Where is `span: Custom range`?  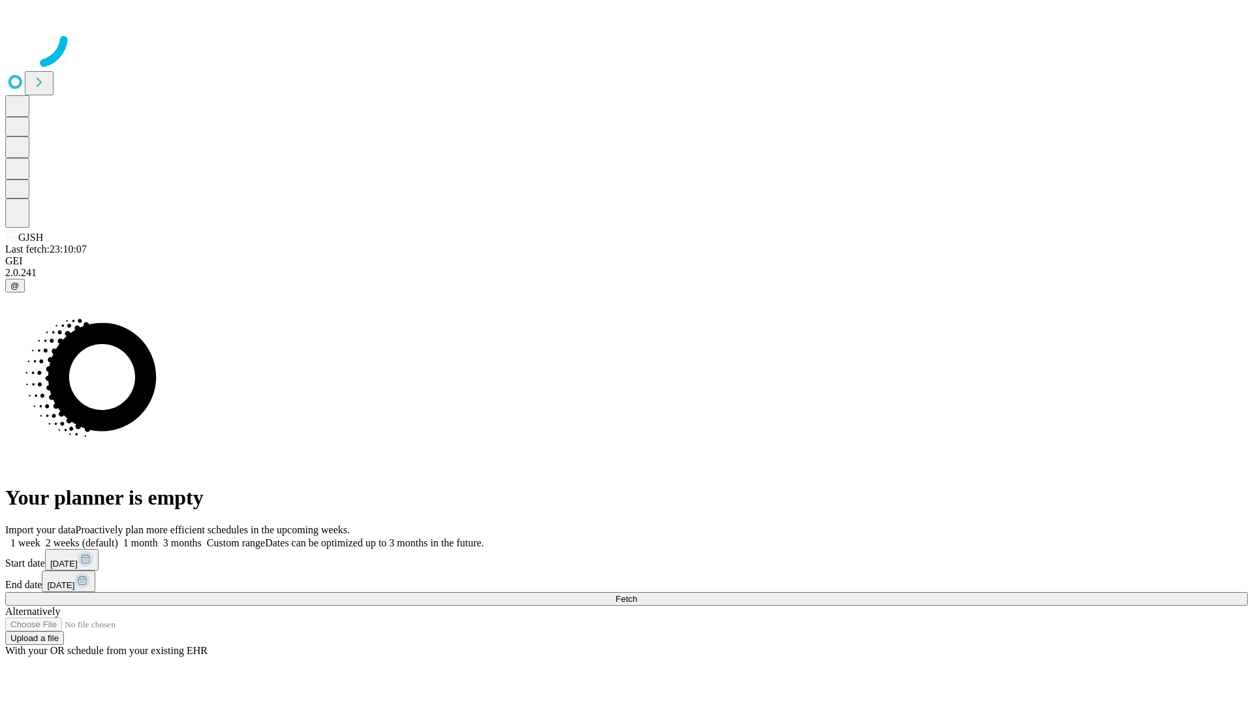 span: Custom range is located at coordinates (236, 542).